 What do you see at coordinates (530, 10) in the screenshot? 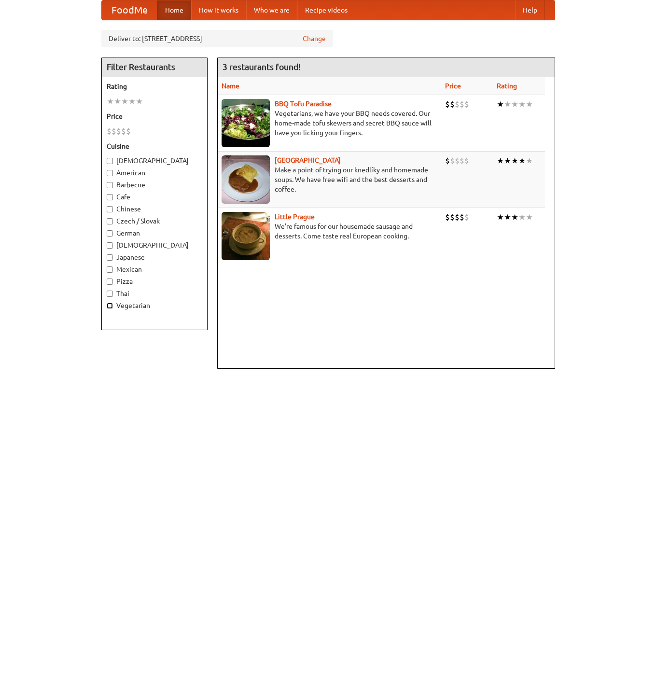
I see `a: Help` at bounding box center [530, 10].